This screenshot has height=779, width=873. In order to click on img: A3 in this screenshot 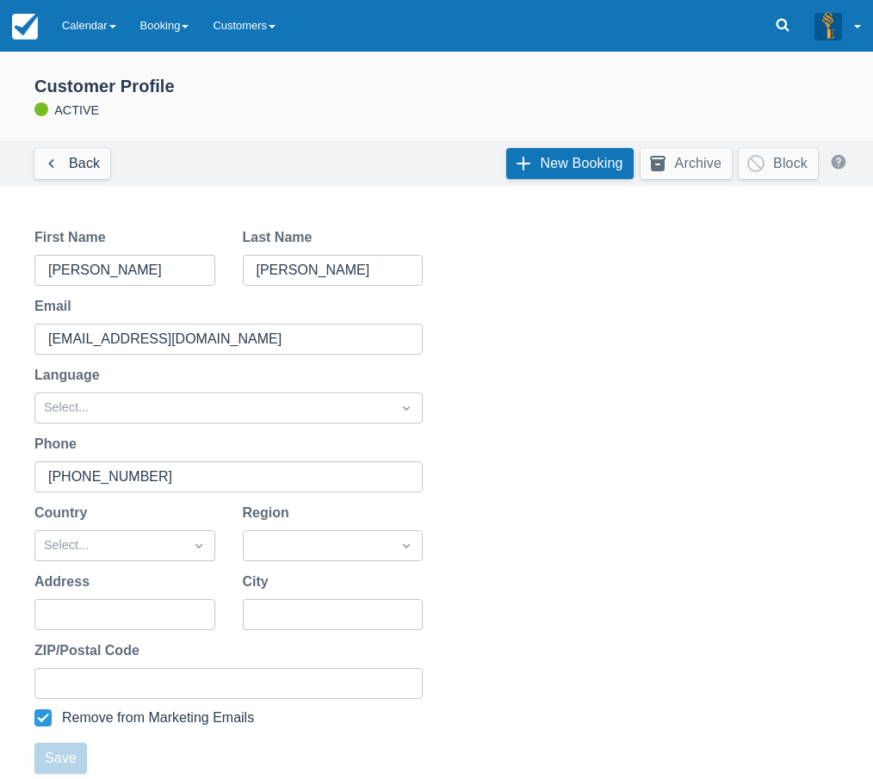, I will do `click(828, 26)`.